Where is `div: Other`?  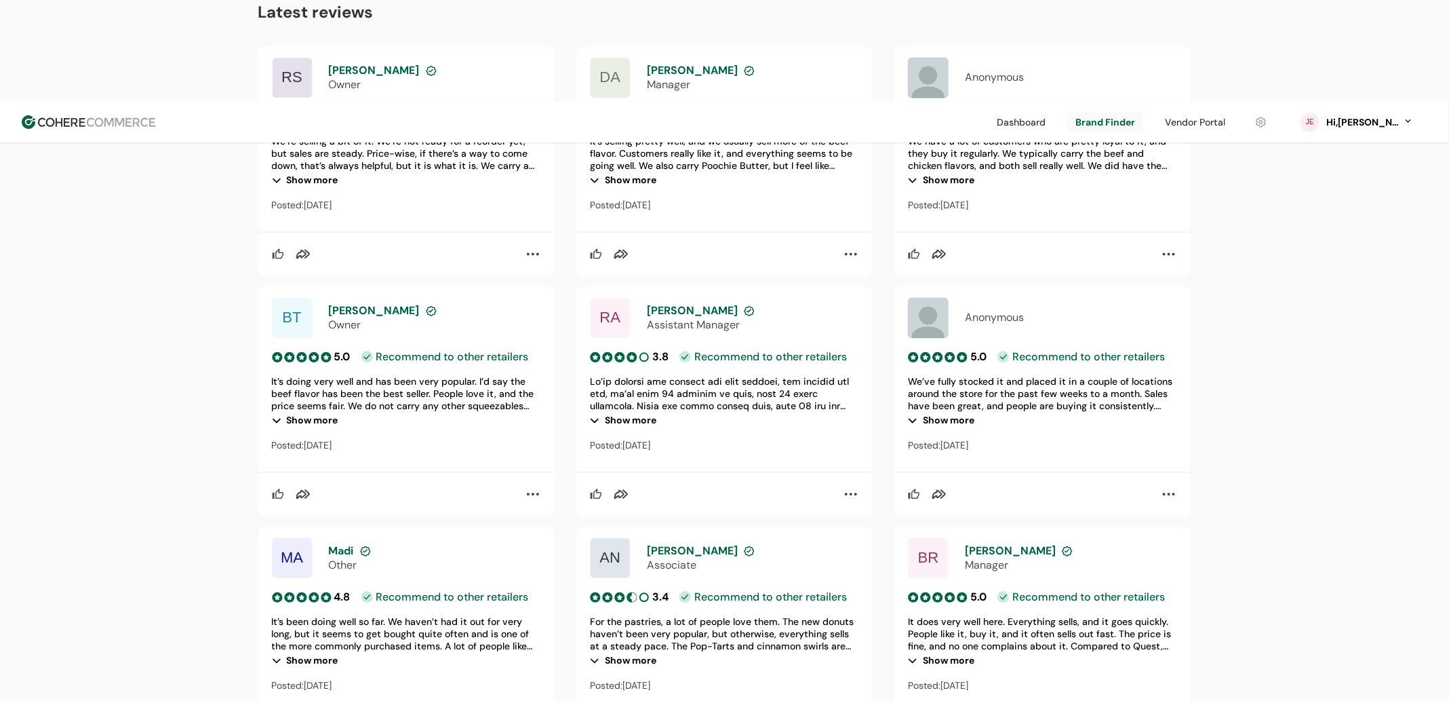
div: Other is located at coordinates (435, 564).